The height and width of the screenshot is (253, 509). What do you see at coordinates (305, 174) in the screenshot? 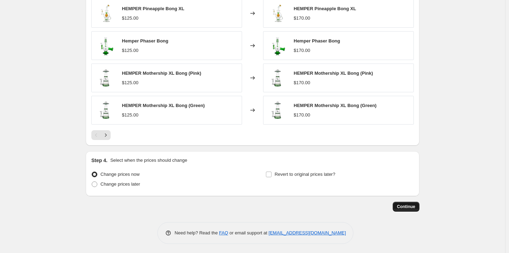
I see `span: Revert to original prices later?` at bounding box center [305, 174].